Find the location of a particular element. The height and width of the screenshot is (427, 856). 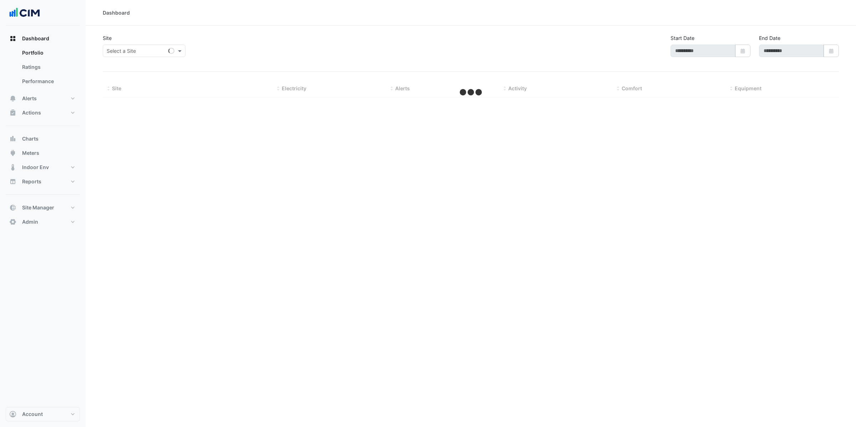

span: Comfort is located at coordinates (632, 88).